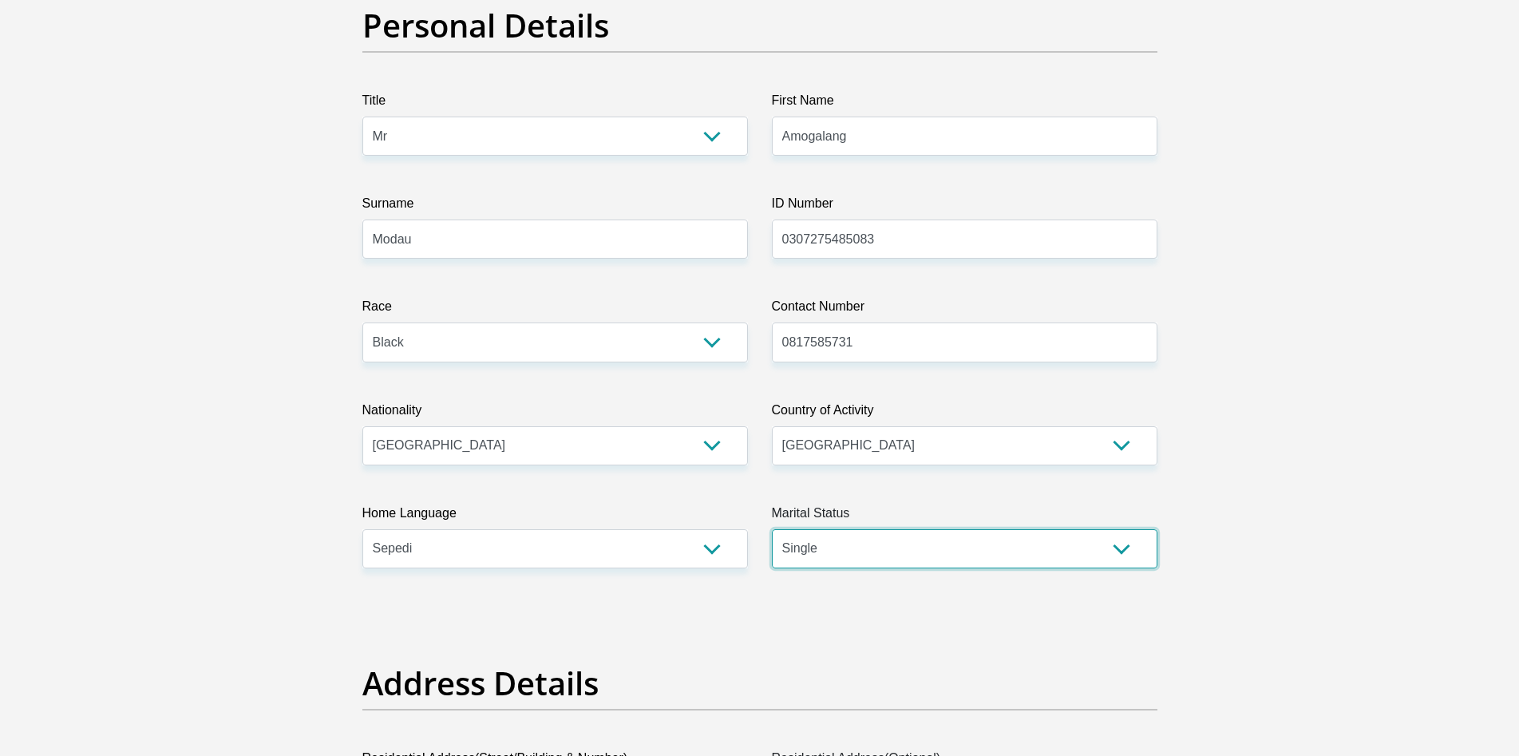  Describe the element at coordinates (964, 136) in the screenshot. I see `input: First Name` at that location.